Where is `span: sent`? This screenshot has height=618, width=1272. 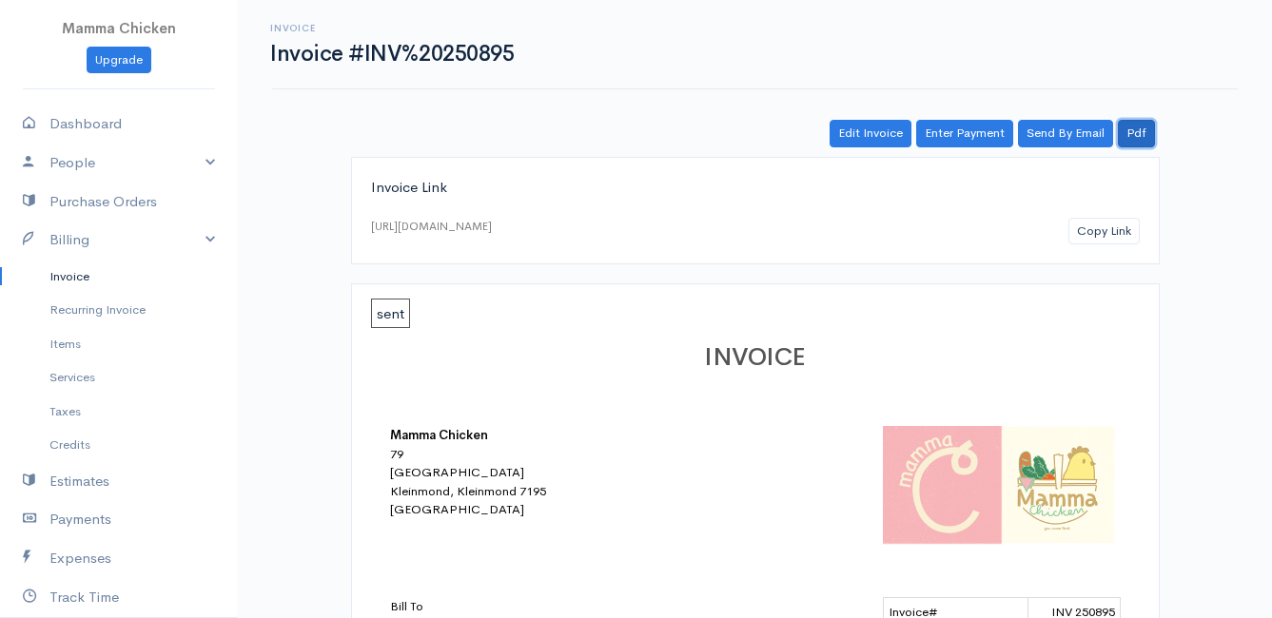 span: sent is located at coordinates (390, 313).